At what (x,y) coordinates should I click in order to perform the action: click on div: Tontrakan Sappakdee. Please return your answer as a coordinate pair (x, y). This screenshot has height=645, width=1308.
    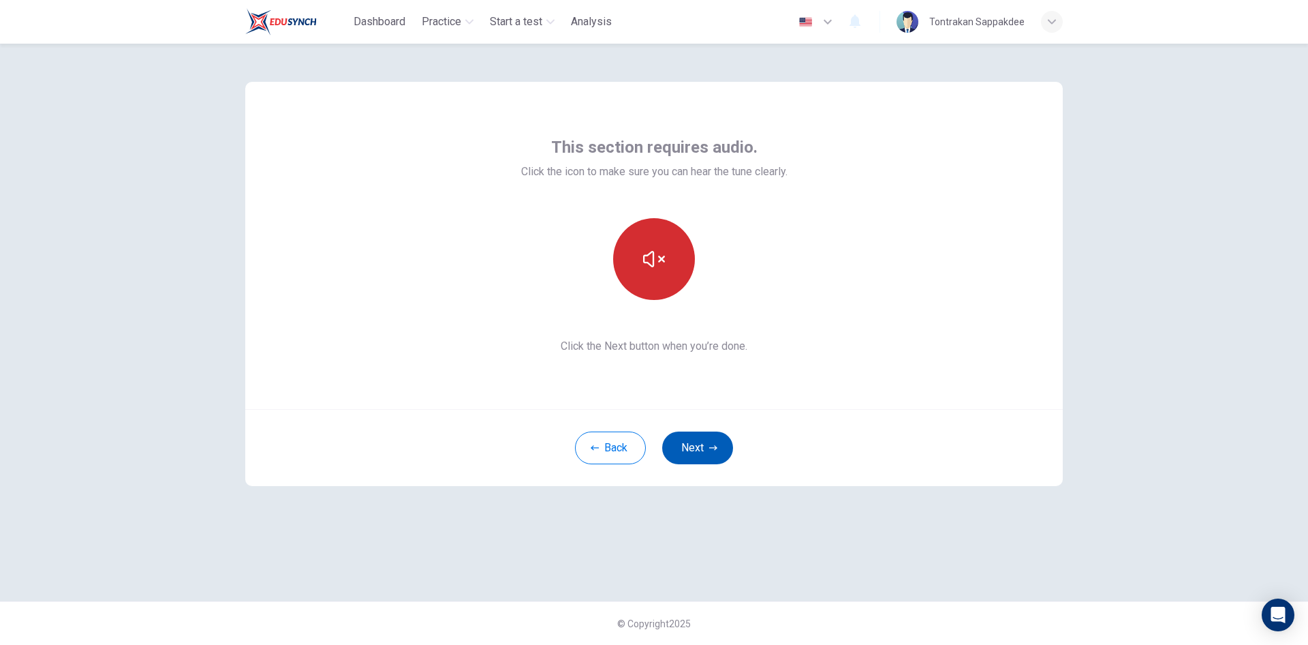
    Looking at the image, I should click on (977, 22).